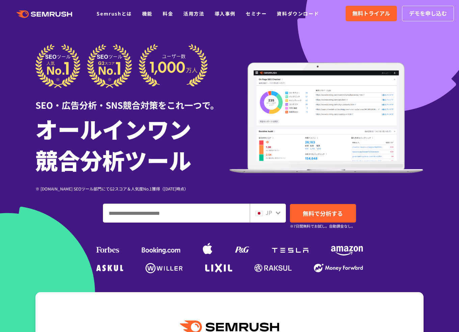  Describe the element at coordinates (372, 14) in the screenshot. I see `span: 無料トライアル` at that location.